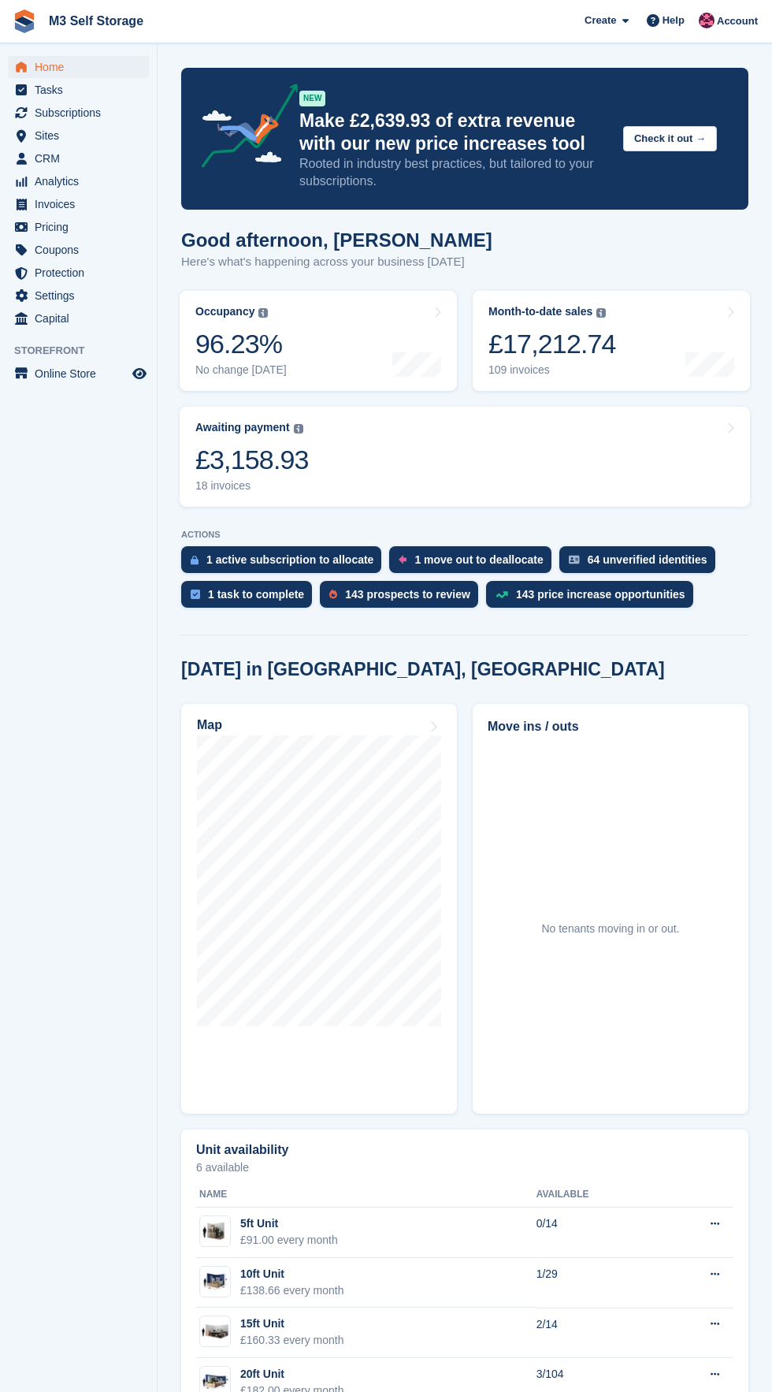 Image resolution: width=772 pixels, height=1392 pixels. I want to click on div: 15ft Unit, so click(292, 1323).